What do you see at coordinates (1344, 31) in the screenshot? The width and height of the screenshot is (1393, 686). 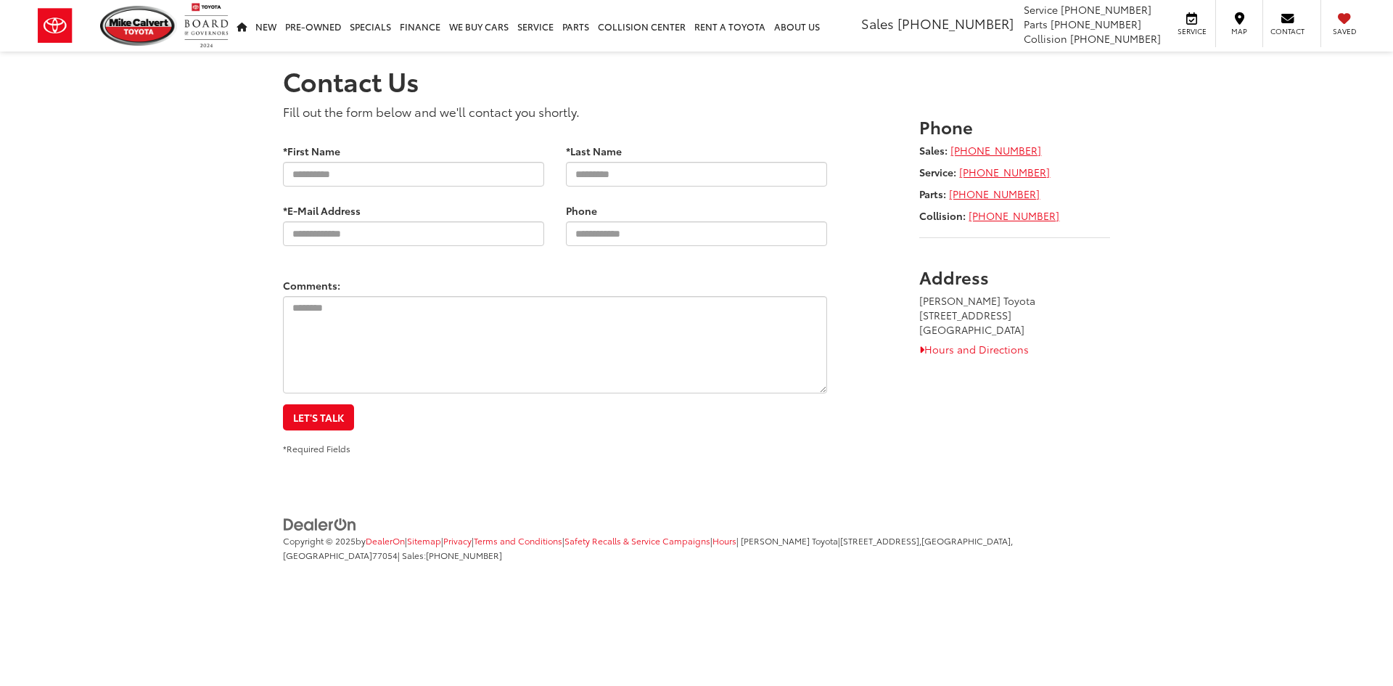 I see `span: Saved` at bounding box center [1344, 31].